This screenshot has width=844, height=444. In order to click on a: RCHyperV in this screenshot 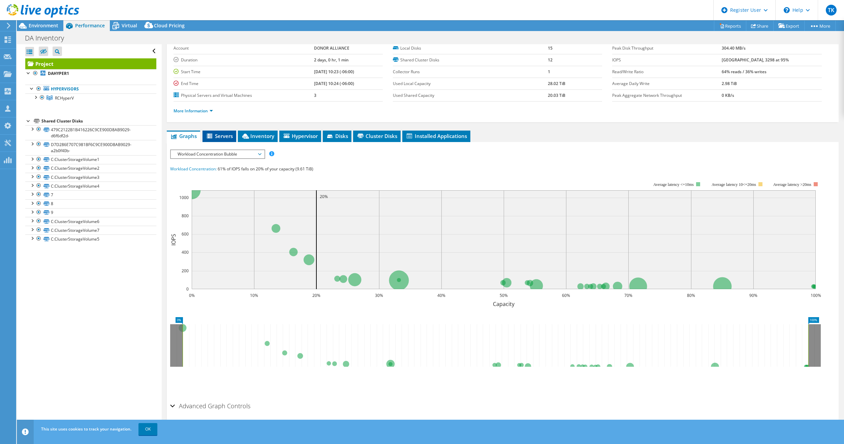, I will do `click(91, 98)`.